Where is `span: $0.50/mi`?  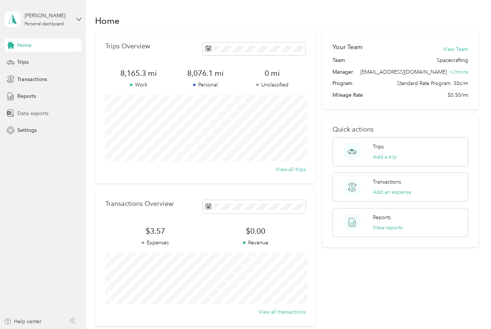 span: $0.50/mi is located at coordinates (458, 95).